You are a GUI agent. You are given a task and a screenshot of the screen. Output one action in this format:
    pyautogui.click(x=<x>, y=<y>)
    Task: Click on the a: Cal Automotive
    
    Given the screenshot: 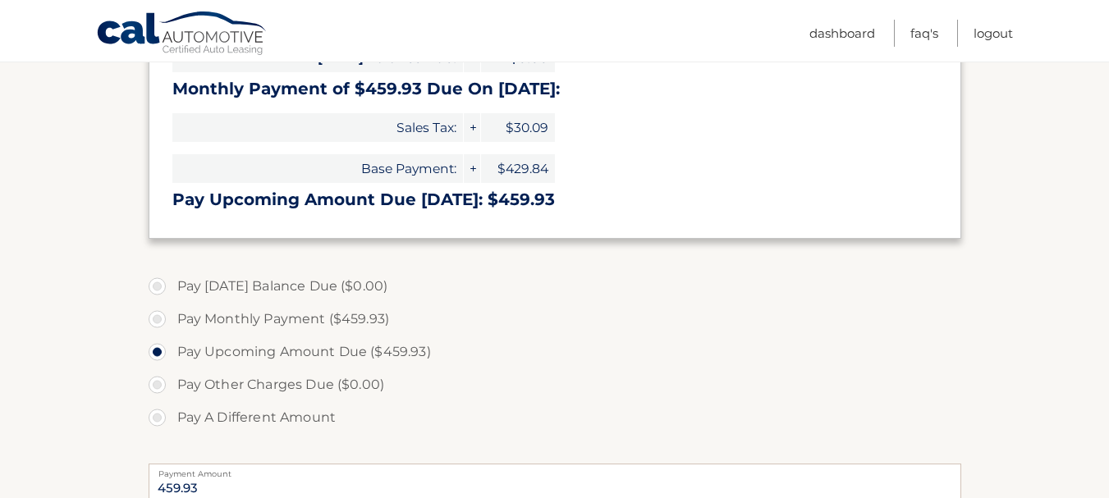 What is the action you would take?
    pyautogui.click(x=182, y=34)
    